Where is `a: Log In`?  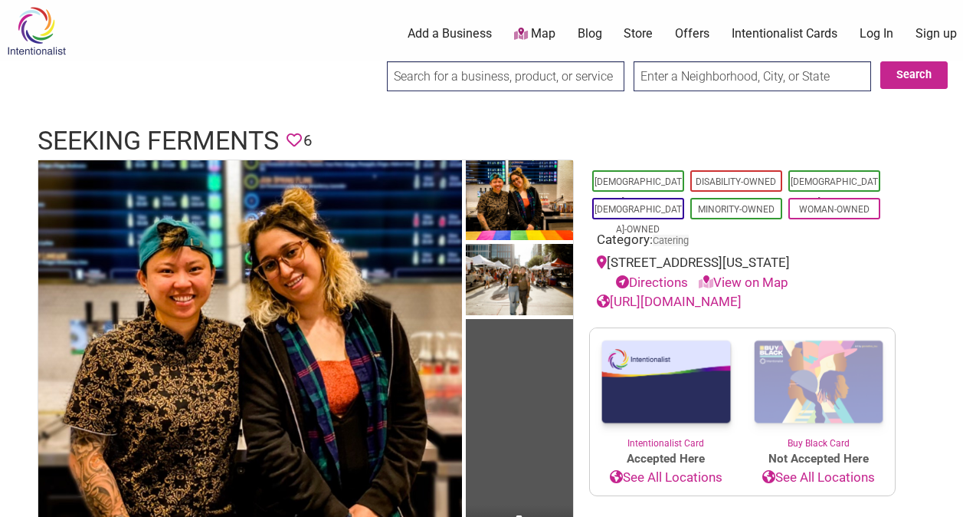 a: Log In is located at coordinates (877, 34).